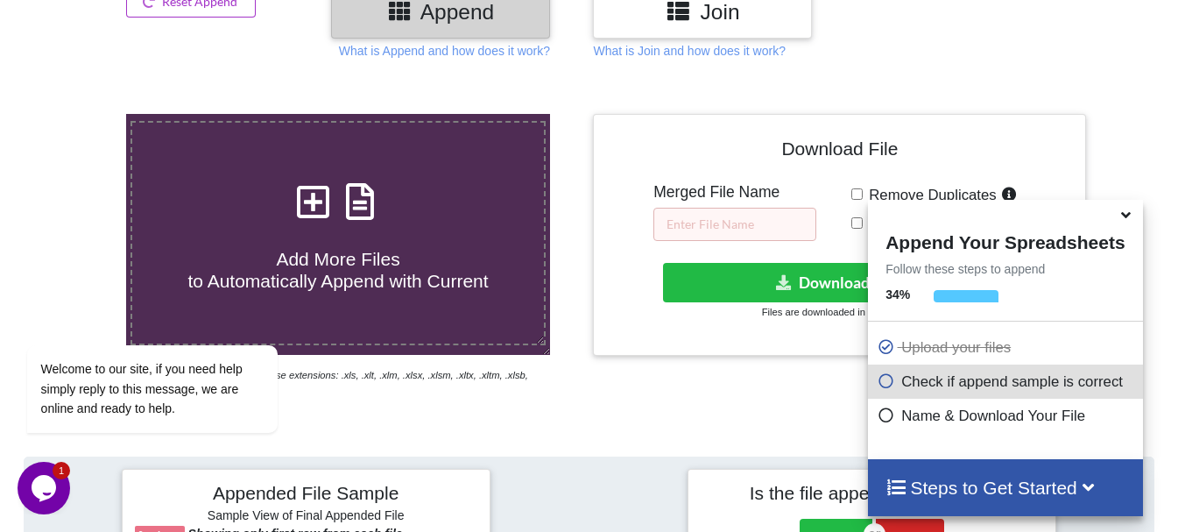 This screenshot has width=1178, height=532. I want to click on span: Welcome to our site, if you need help simply reply to this message, we are online and ready to help., so click(124, 201).